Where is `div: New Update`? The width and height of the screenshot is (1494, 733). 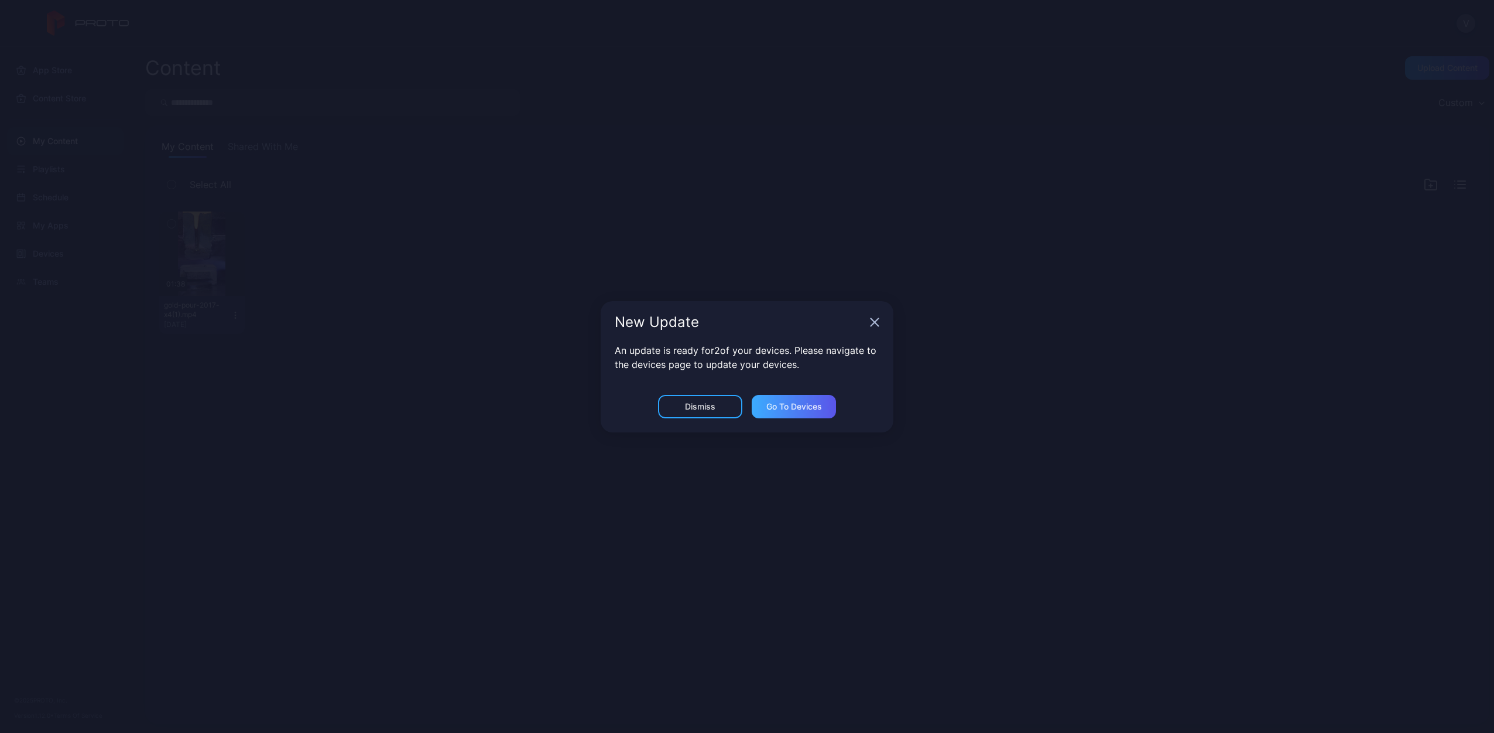
div: New Update is located at coordinates (740, 322).